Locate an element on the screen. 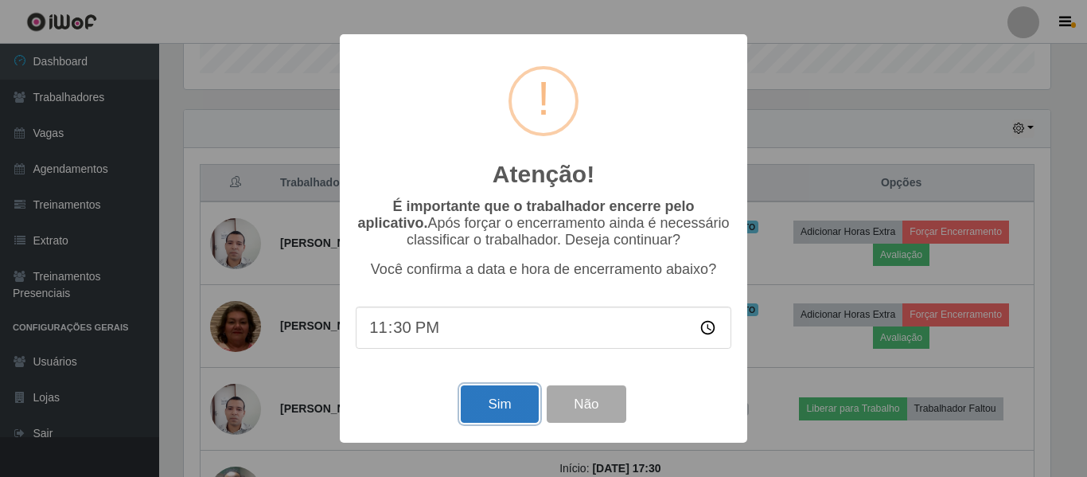 The width and height of the screenshot is (1087, 477). p: Após forçar o encerramento ainda é necessário classificar o trabalhador. Deseja continuar? is located at coordinates (544, 223).